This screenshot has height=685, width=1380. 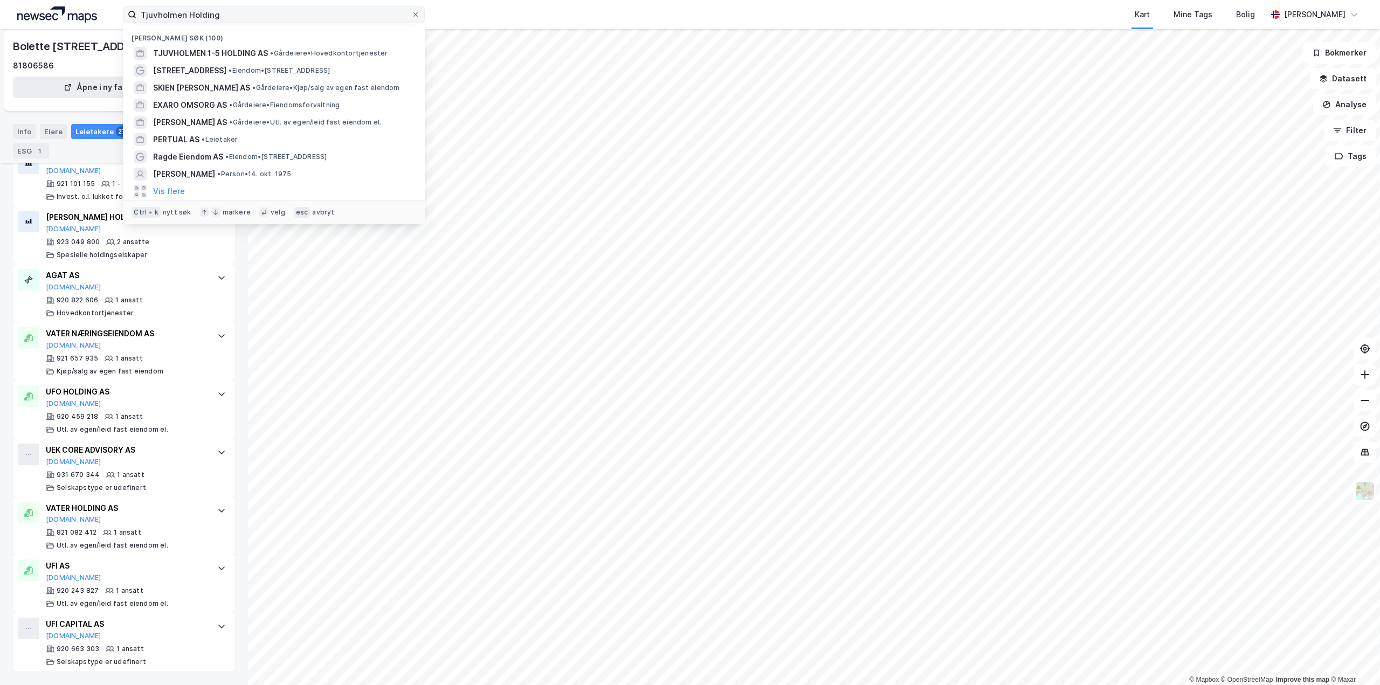 What do you see at coordinates (77, 532) in the screenshot?
I see `div: 821 082 412` at bounding box center [77, 532].